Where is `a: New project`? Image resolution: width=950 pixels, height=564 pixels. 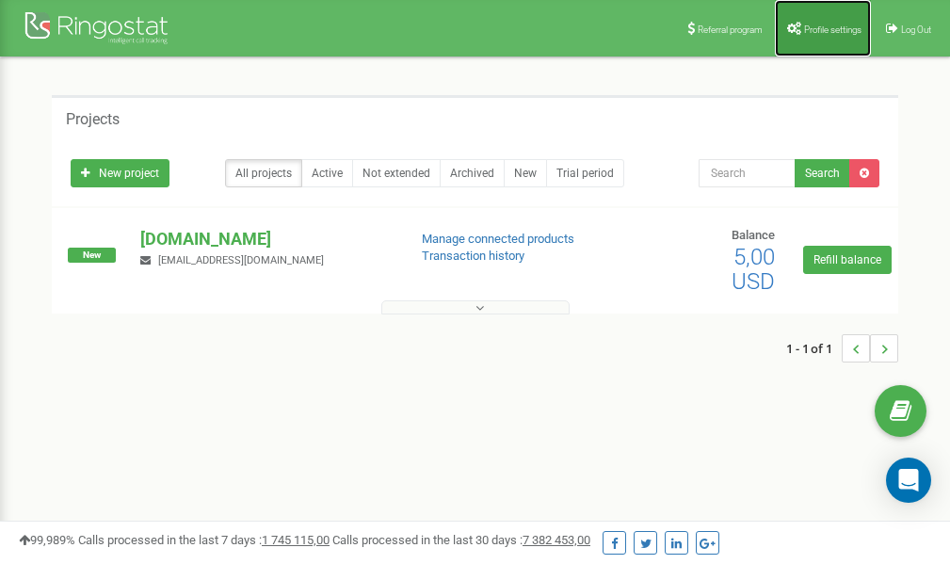
a: New project is located at coordinates (120, 173).